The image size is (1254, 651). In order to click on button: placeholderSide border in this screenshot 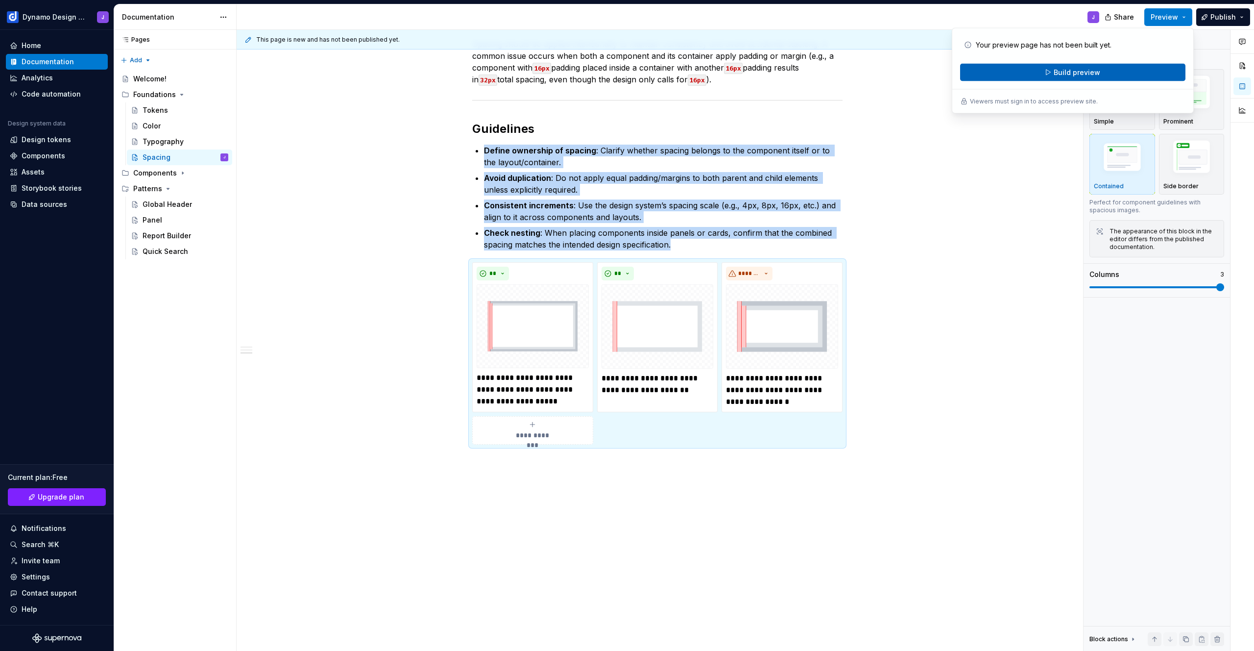, I will do `click(1192, 164)`.